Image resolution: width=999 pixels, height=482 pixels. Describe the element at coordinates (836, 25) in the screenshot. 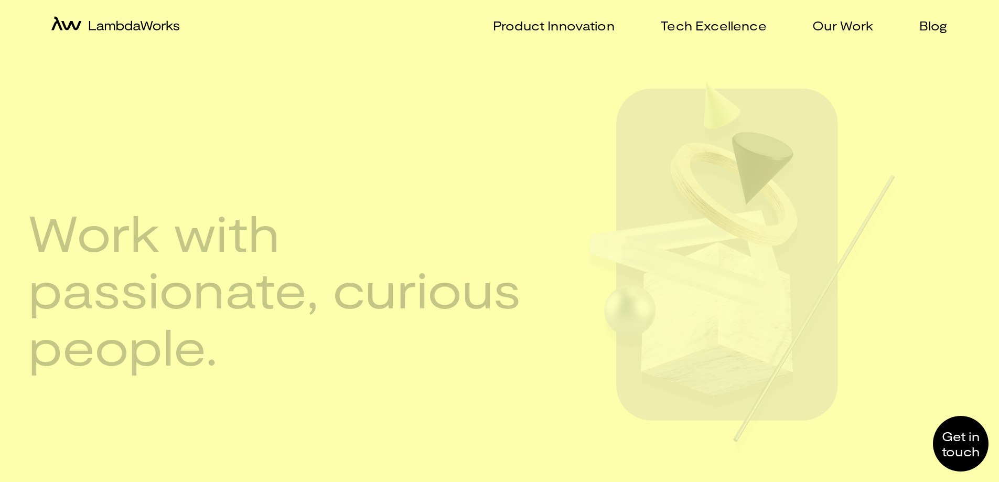

I see `a: Our Work` at that location.